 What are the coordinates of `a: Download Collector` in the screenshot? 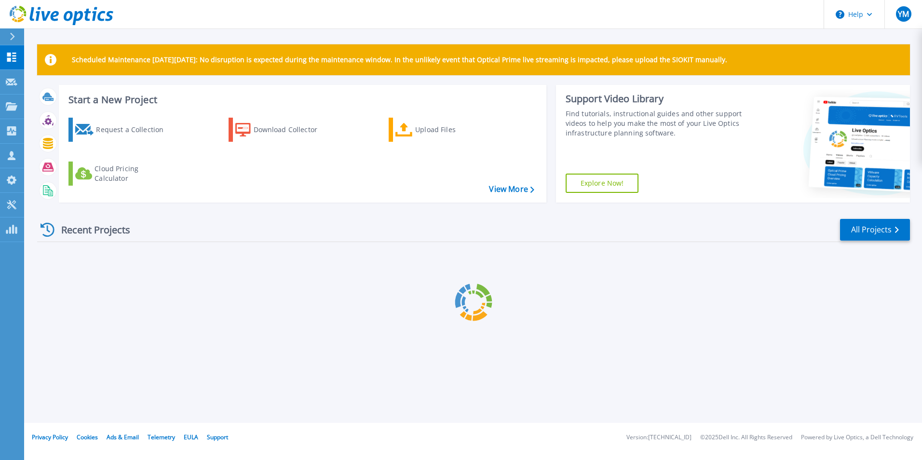 It's located at (282, 130).